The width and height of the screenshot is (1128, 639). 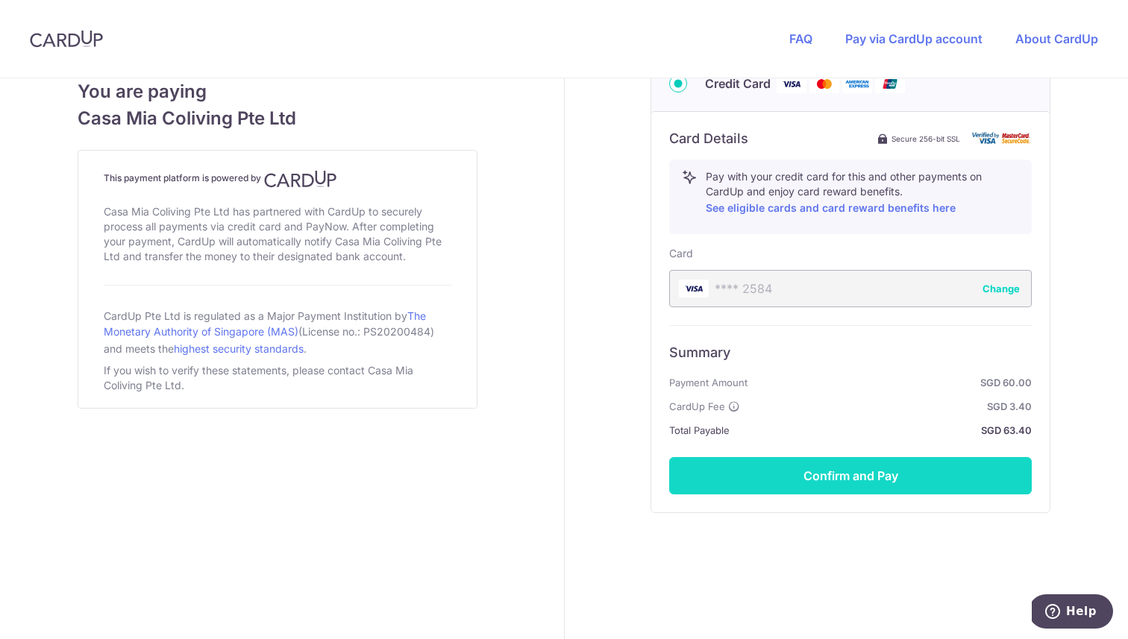 What do you see at coordinates (892, 383) in the screenshot?
I see `strong: SGD 60.00` at bounding box center [892, 383].